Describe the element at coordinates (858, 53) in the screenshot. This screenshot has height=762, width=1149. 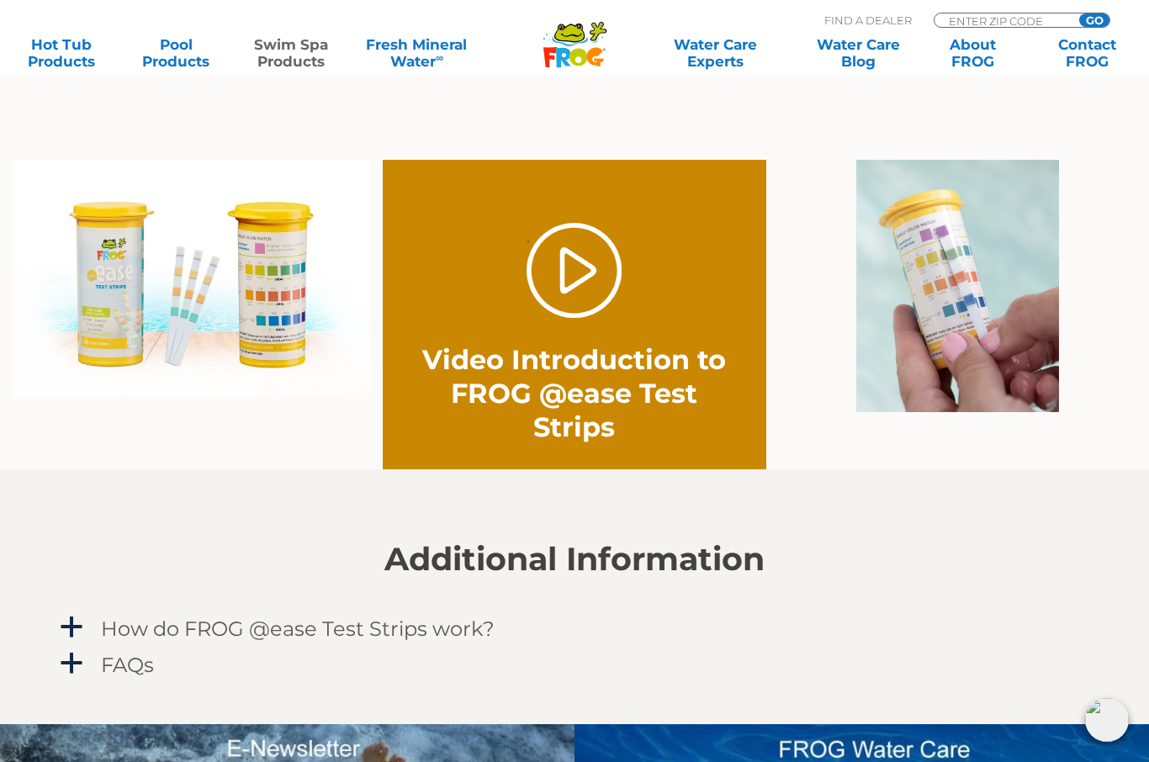
I see `a: Water CareBlog` at that location.